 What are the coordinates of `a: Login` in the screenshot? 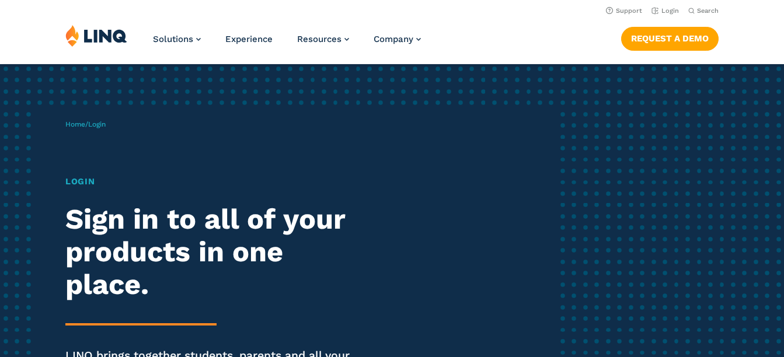 It's located at (665, 11).